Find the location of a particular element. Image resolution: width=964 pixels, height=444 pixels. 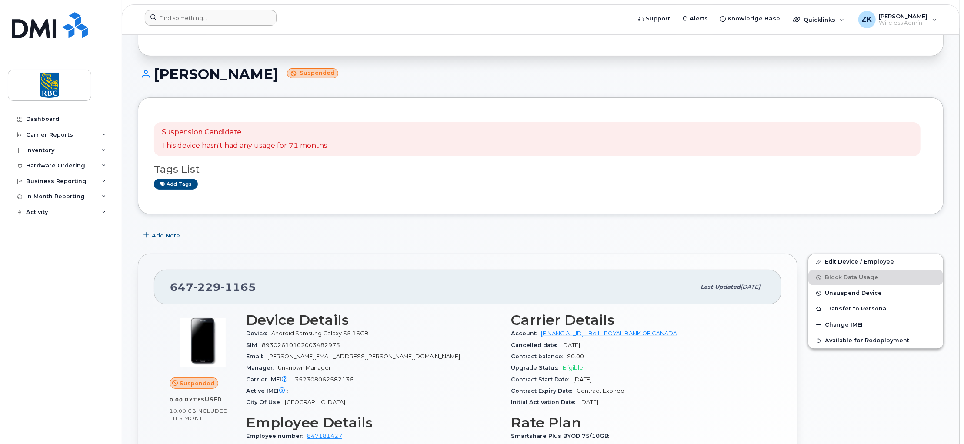

span: Device is located at coordinates (259, 333).